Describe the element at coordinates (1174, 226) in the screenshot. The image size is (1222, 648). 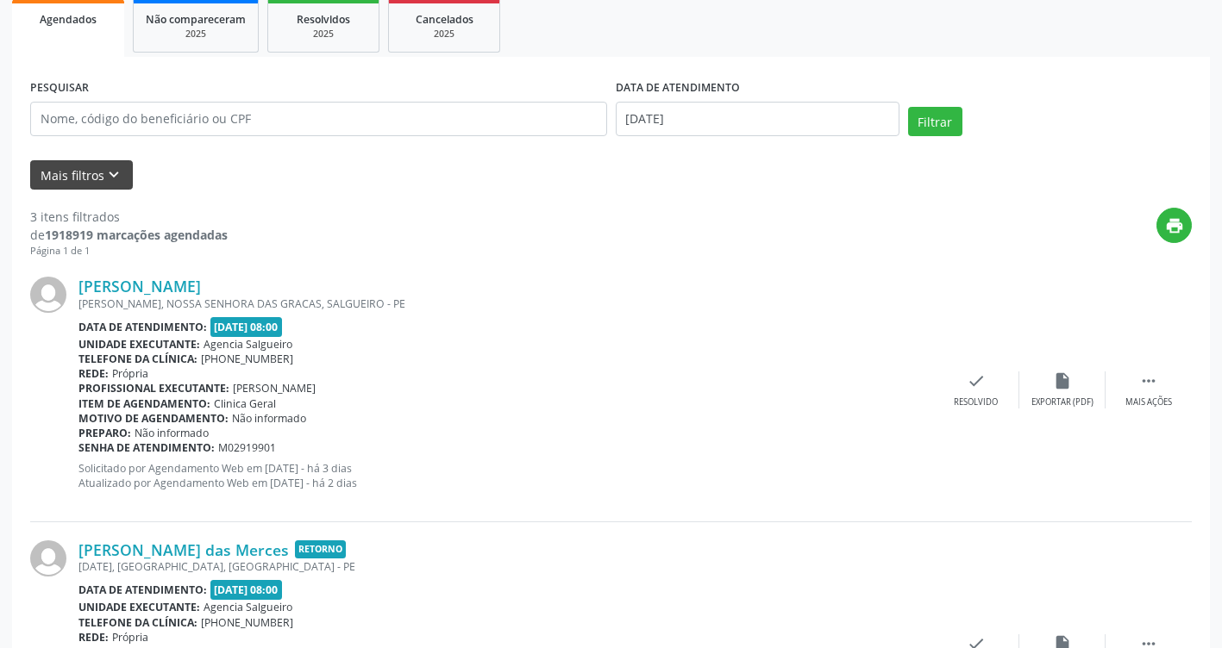
I see `i: print` at that location.